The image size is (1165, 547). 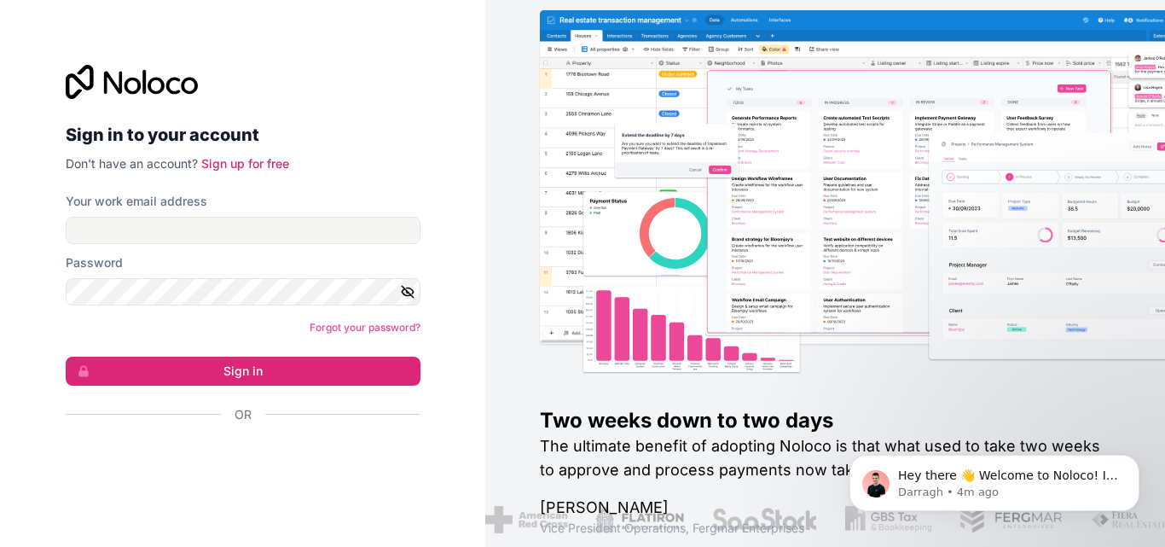 I want to click on a: Forgot your password?, so click(x=365, y=327).